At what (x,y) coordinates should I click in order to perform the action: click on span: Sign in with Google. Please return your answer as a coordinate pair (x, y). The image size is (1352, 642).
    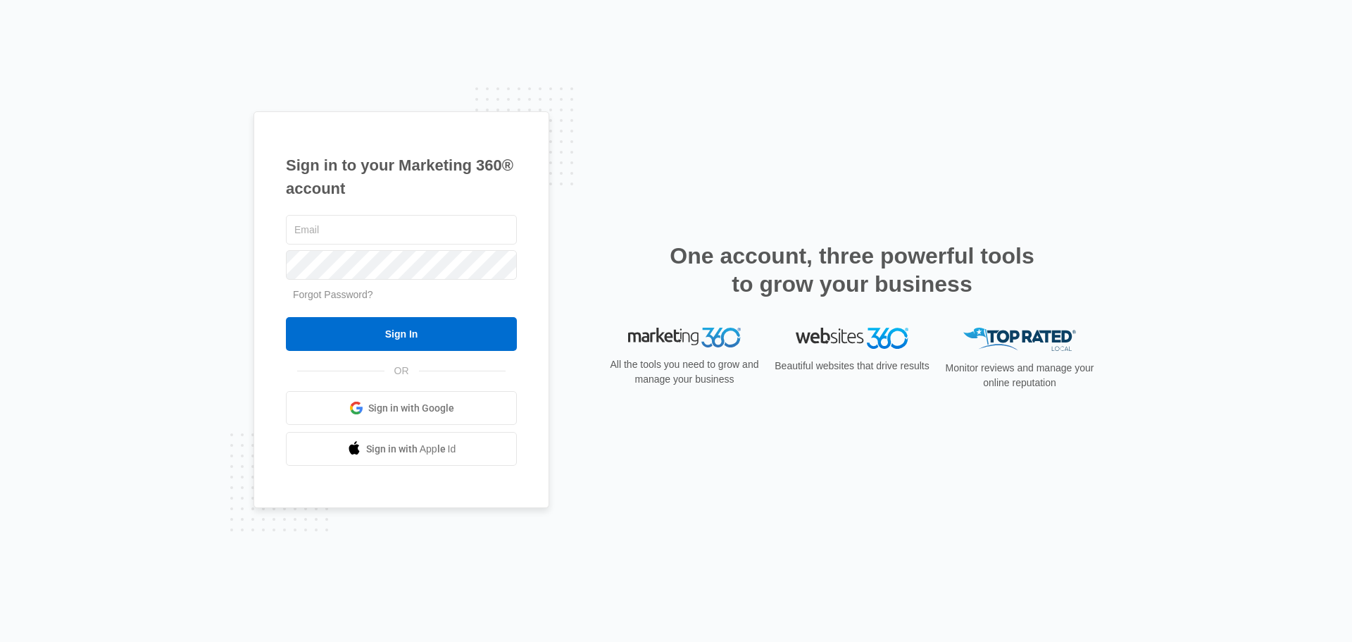
    Looking at the image, I should click on (411, 408).